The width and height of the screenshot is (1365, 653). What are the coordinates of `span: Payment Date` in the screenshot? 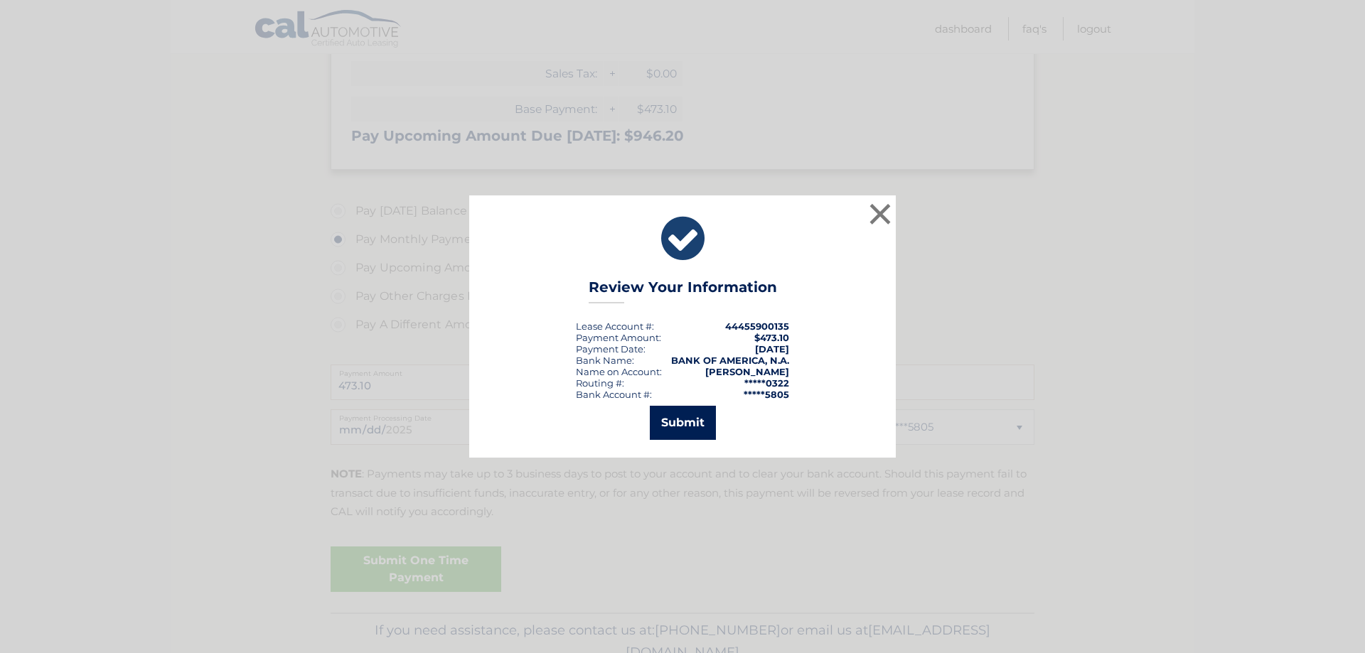 It's located at (609, 349).